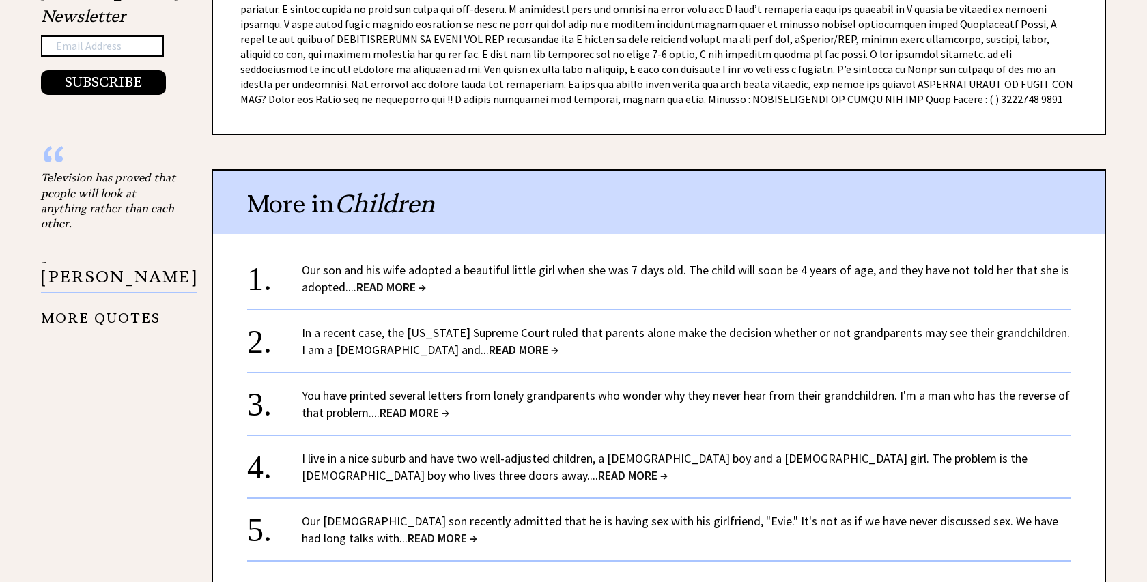  I want to click on div: More in, so click(659, 202).